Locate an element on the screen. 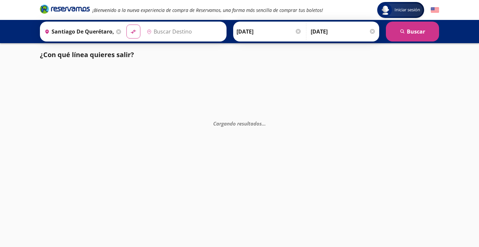  a: Brand Logo is located at coordinates (65, 10).